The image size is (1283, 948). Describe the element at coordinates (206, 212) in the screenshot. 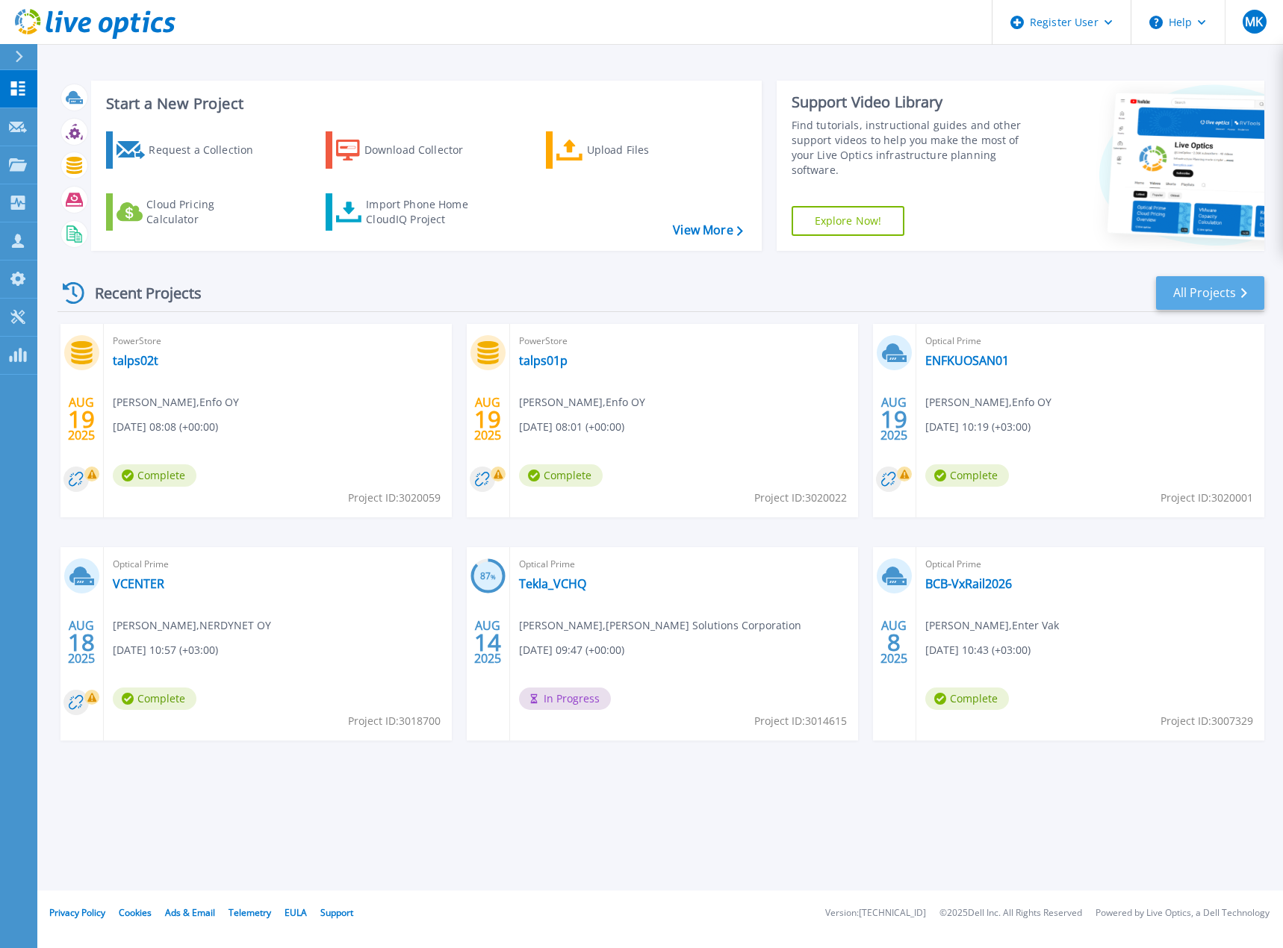

I see `div: Cloud Pricing Calculator` at that location.